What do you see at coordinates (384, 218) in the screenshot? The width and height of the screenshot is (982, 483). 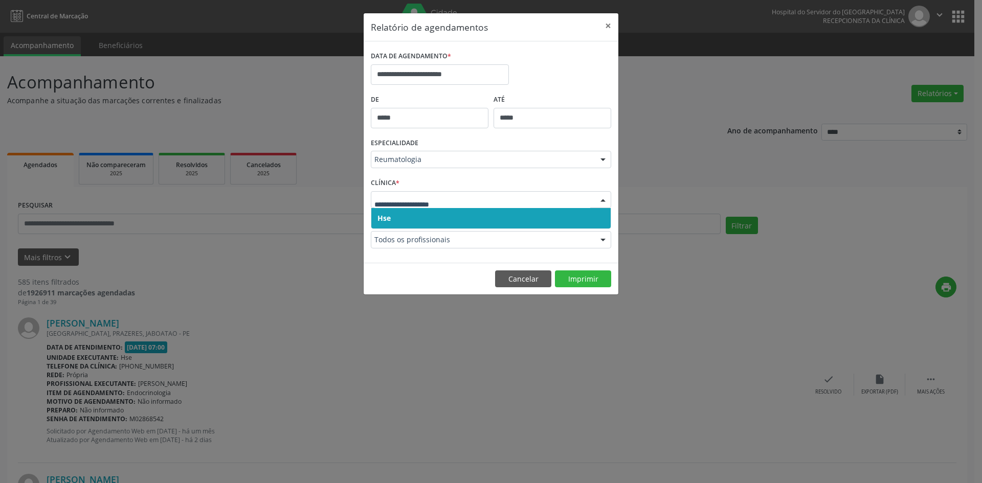 I see `span: Hse` at bounding box center [384, 218].